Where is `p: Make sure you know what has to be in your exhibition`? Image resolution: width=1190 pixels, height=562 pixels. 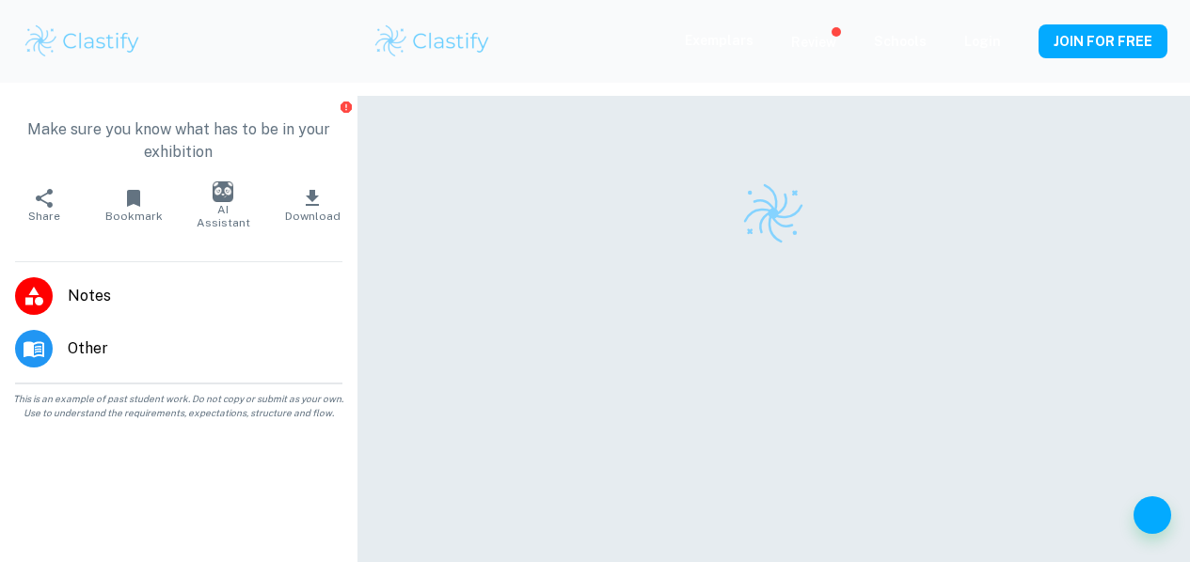
p: Make sure you know what has to be in your exhibition is located at coordinates (179, 141).